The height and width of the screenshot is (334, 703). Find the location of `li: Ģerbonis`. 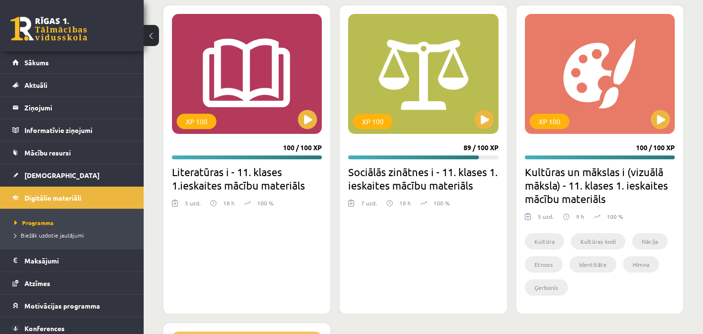

li: Ģerbonis is located at coordinates (547, 287).